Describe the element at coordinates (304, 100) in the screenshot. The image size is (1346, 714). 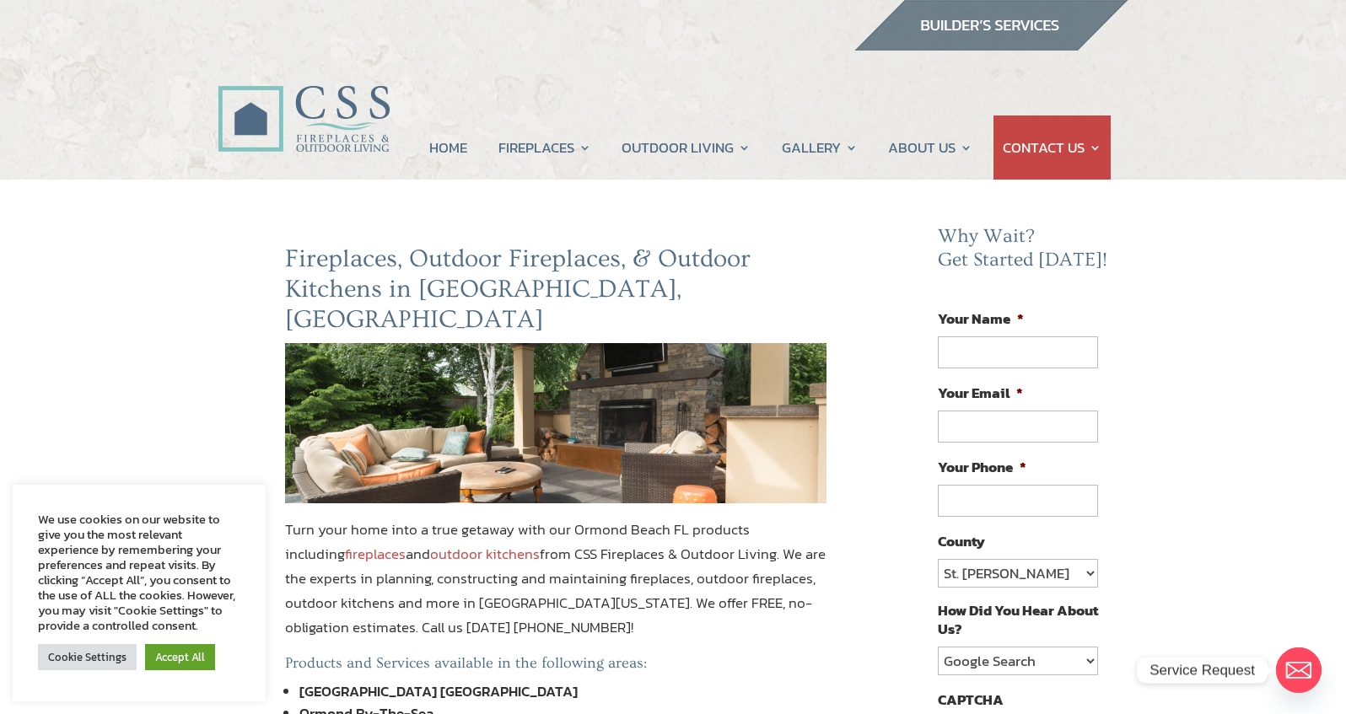
I see `img: CSS Fireplaces & Outdoor Living (Formerly Construction Solutions & Supply)- Jacksonville Ormond B...` at that location.